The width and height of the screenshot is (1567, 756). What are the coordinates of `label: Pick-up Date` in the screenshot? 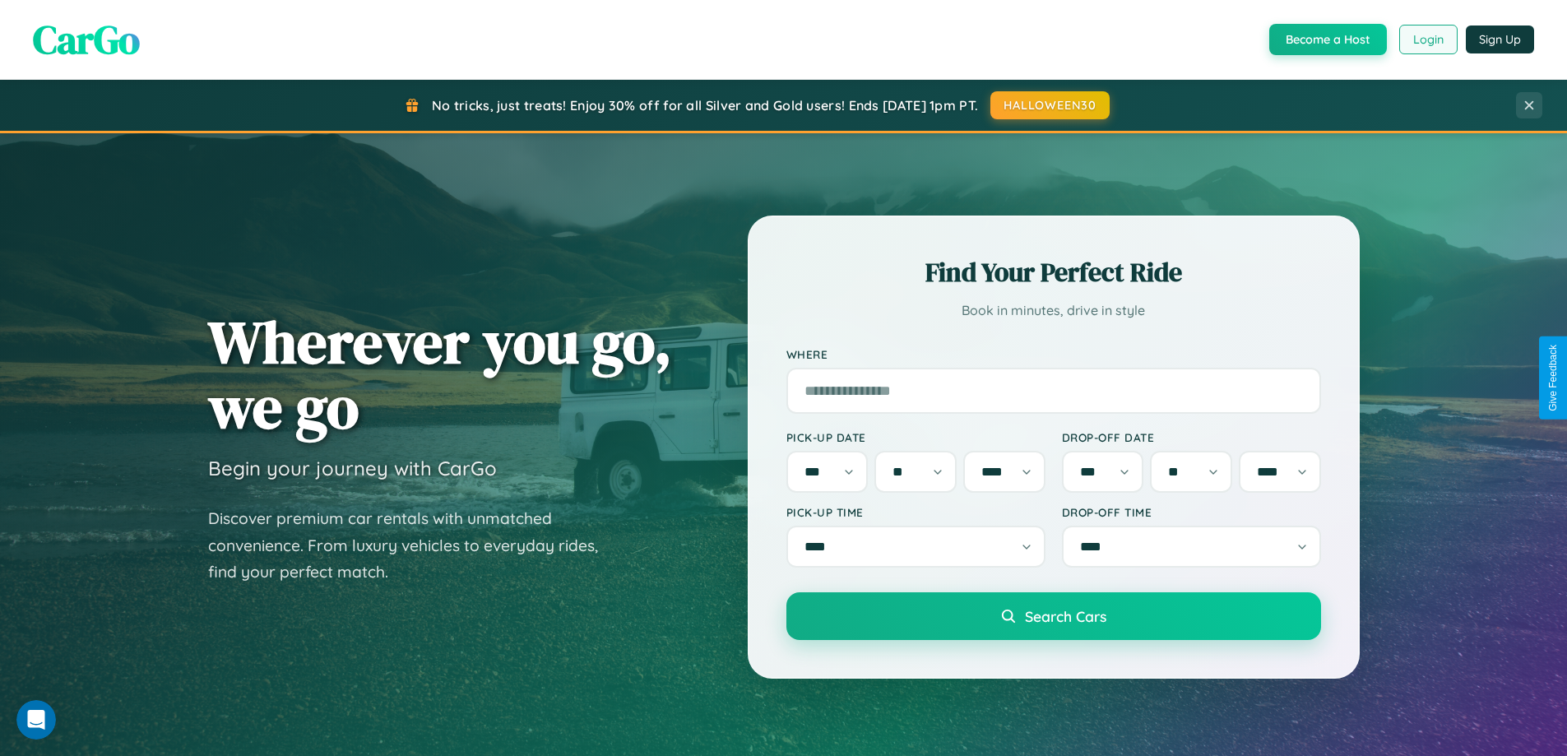 It's located at (916, 437).